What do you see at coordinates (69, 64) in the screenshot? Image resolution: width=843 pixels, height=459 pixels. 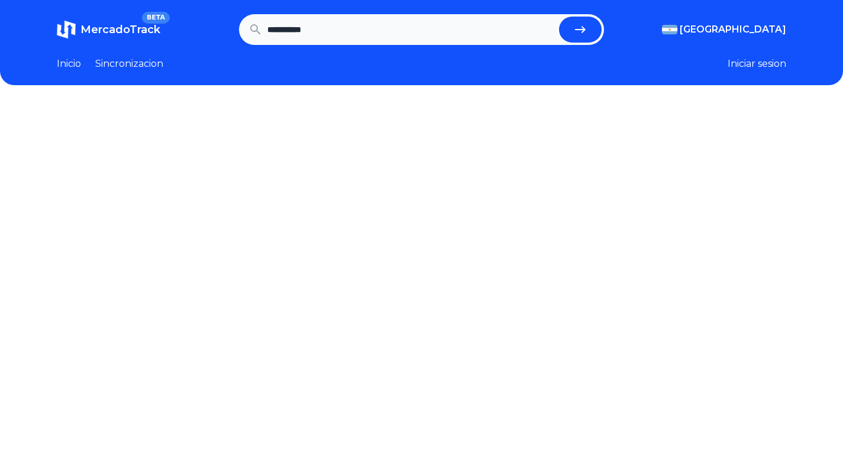 I see `a: Inicio` at bounding box center [69, 64].